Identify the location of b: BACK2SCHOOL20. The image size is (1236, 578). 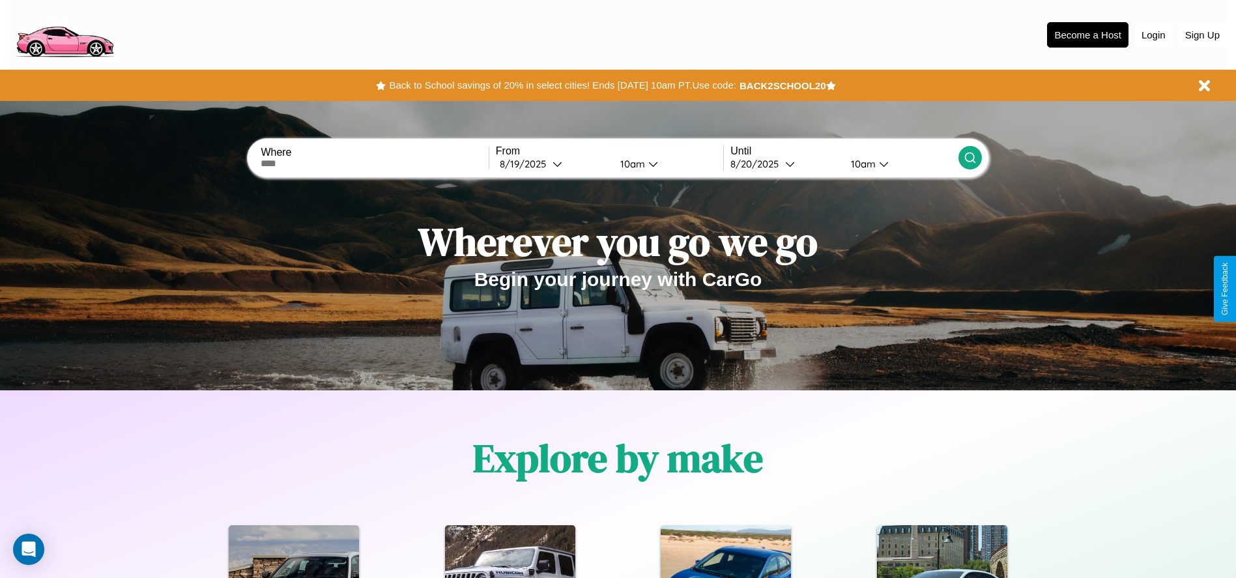
(783, 85).